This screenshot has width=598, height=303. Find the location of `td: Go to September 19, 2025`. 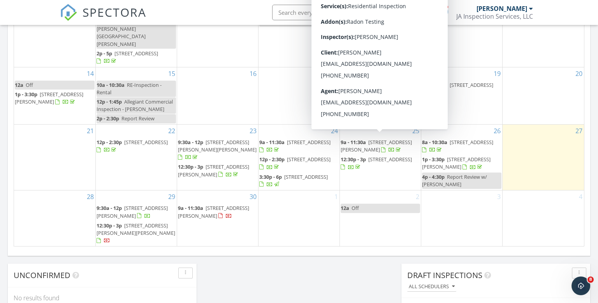

td: Go to September 19, 2025 is located at coordinates (462, 95).